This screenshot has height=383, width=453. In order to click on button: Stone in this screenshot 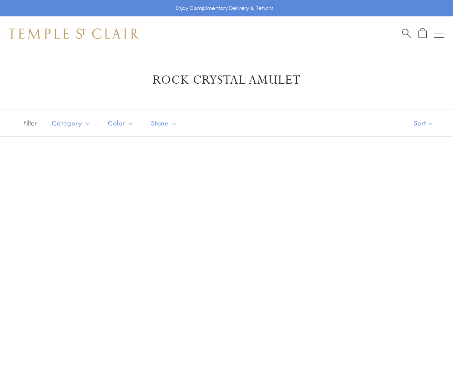, I will do `click(164, 123)`.